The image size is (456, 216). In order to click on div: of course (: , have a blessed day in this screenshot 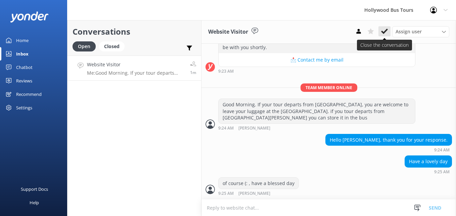, I will do `click(258, 183)`.